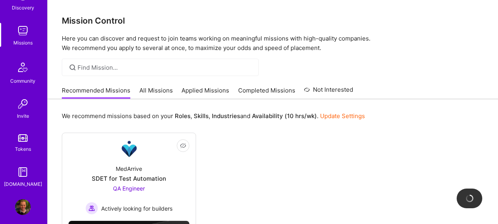 This screenshot has width=498, height=224. I want to click on a: Company LogoMedArriveSDET for Test AutomationQA Engineer Actively looking for buildersActively lo..., so click(129, 177).